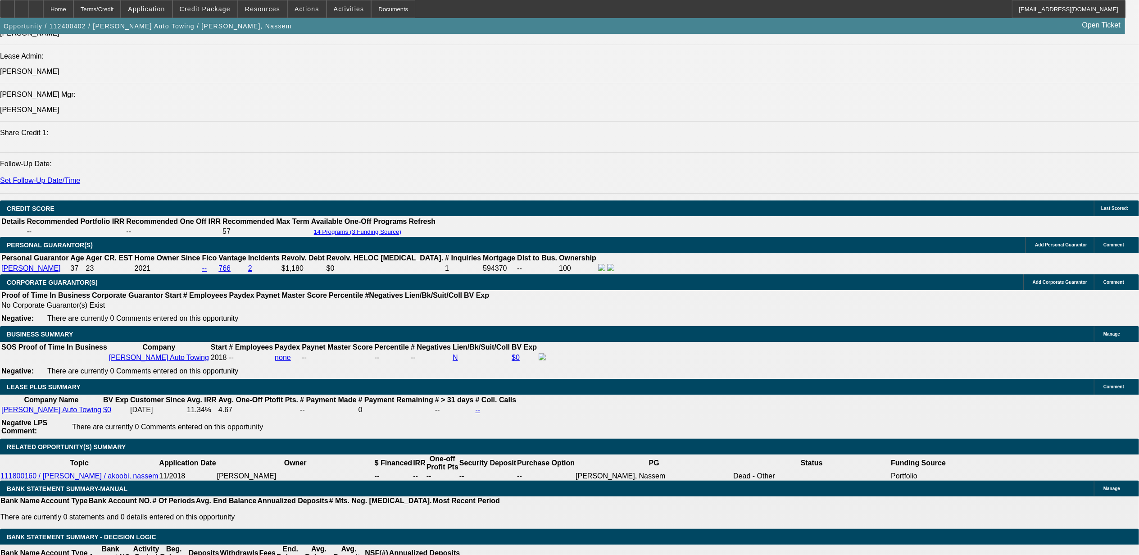 The width and height of the screenshot is (1139, 555). Describe the element at coordinates (263, 9) in the screenshot. I see `span: Resources` at that location.